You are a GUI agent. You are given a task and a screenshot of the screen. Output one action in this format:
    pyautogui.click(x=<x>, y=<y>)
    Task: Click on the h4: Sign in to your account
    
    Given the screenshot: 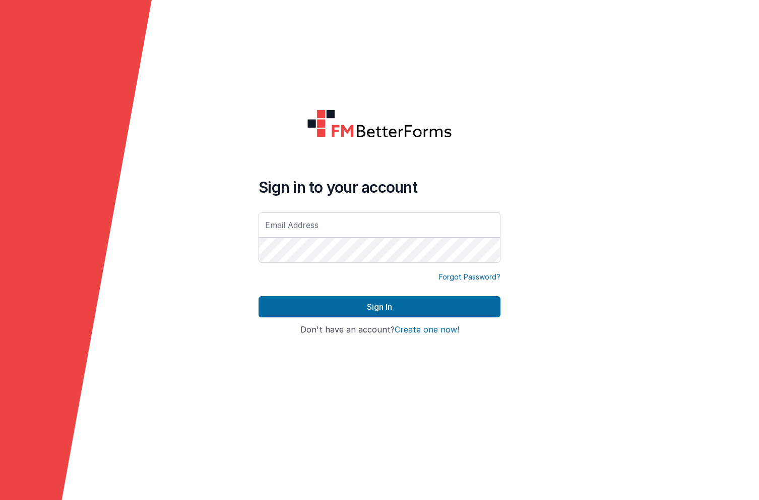 What is the action you would take?
    pyautogui.click(x=380, y=187)
    